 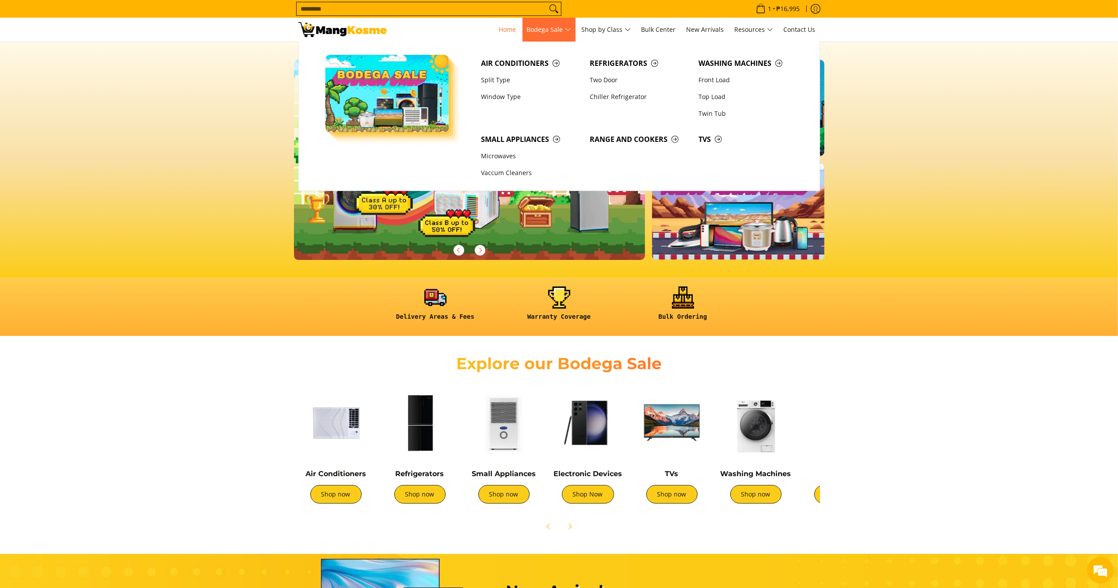 What do you see at coordinates (705, 29) in the screenshot?
I see `span: New Arrivals` at bounding box center [705, 29].